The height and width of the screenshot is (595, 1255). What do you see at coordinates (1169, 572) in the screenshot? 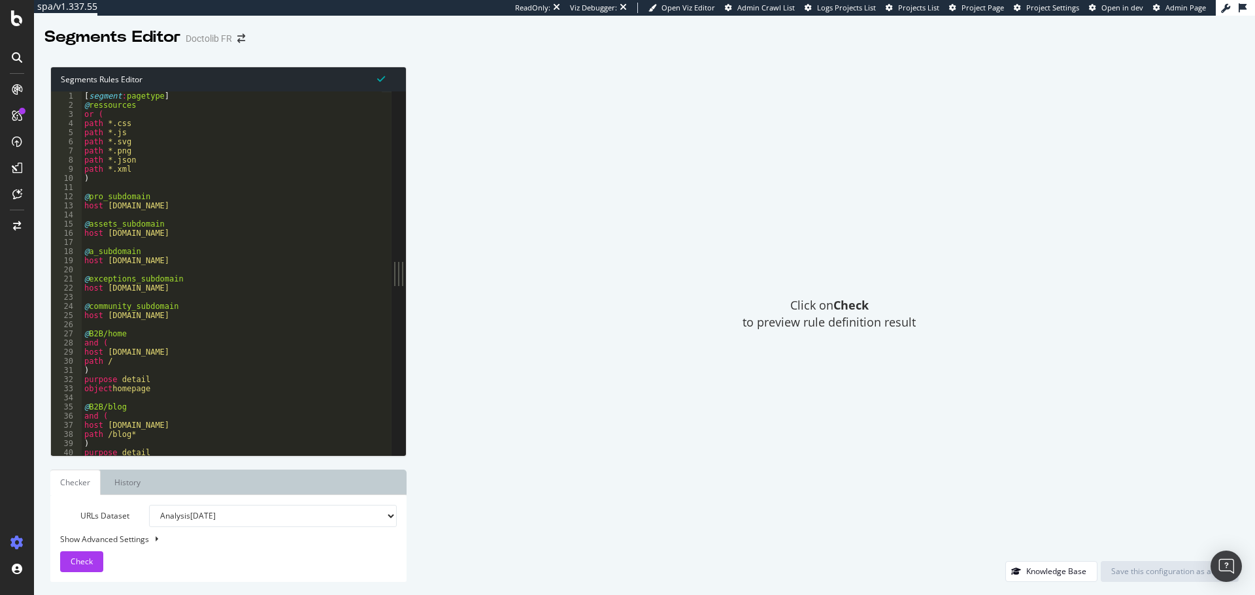
I see `button: Save this configuration as active` at bounding box center [1169, 572].